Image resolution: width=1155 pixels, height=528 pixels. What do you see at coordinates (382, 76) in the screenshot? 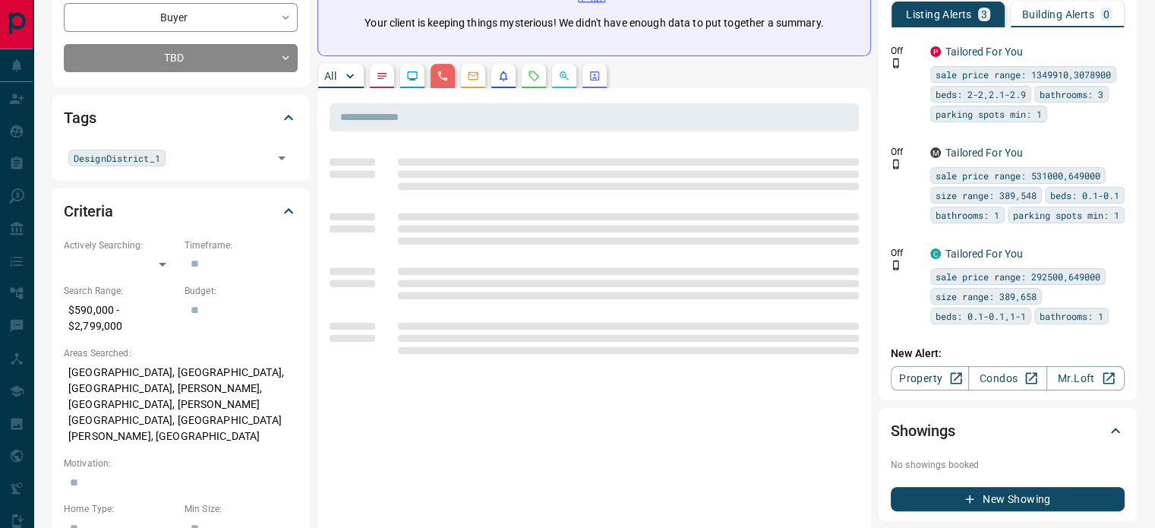
I see `svg: Notes` at bounding box center [382, 76].